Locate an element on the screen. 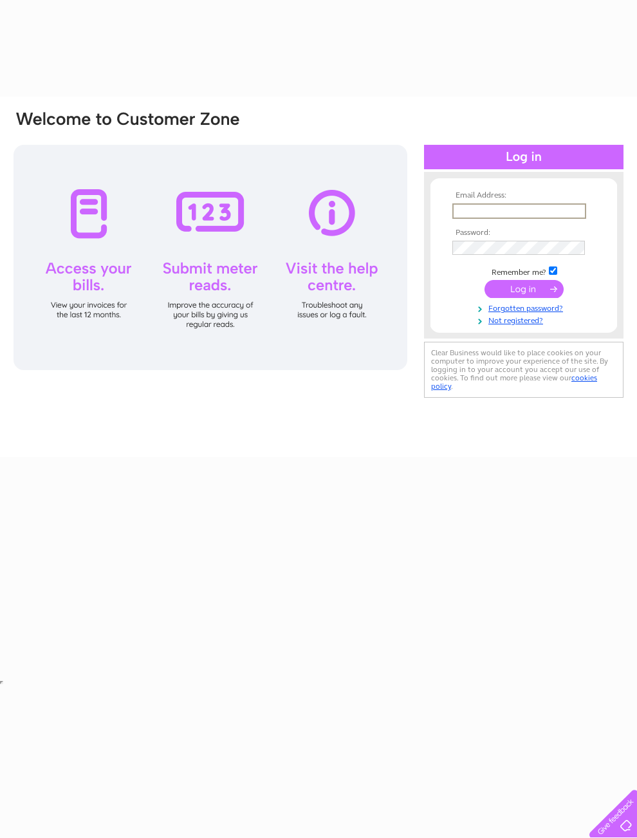  th: Email Address: is located at coordinates (524, 196).